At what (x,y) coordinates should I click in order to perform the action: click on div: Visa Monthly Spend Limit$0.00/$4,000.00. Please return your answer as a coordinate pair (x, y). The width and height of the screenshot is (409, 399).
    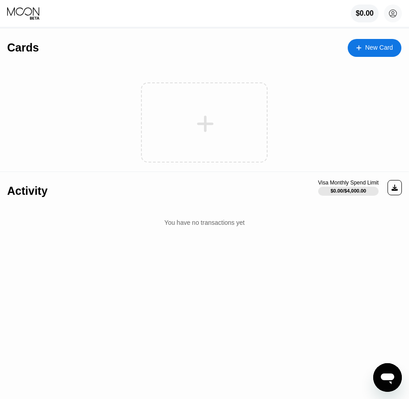
    Looking at the image, I should click on (348, 187).